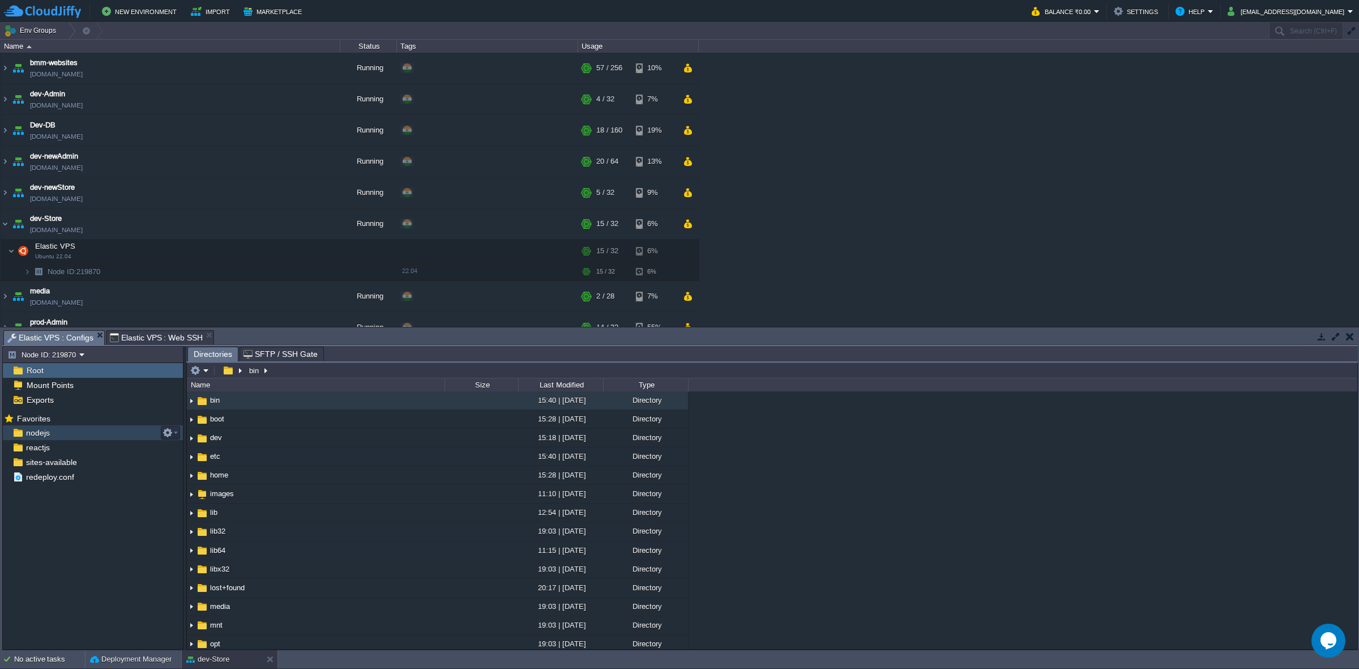  I want to click on div: 7%, so click(654, 99).